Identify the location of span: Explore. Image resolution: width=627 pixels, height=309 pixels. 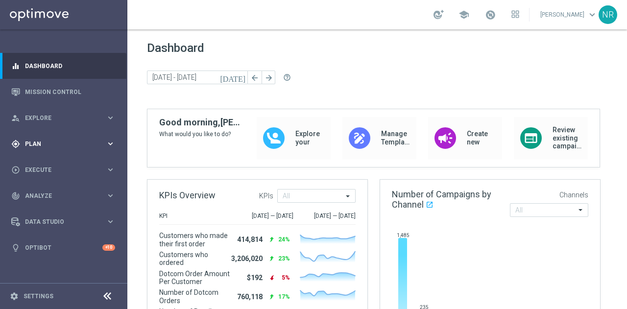
(65, 118).